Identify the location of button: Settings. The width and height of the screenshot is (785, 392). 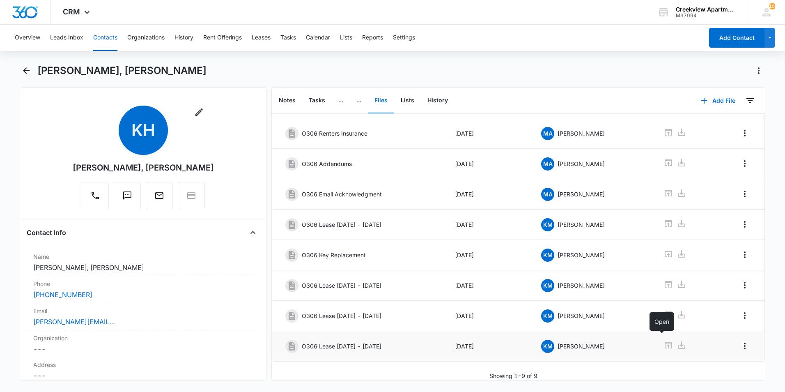
(404, 38).